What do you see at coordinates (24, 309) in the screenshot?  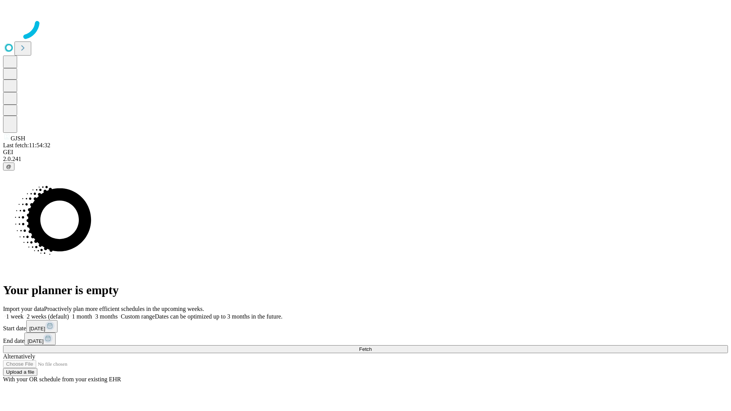 I see `span: Import your data` at bounding box center [24, 309].